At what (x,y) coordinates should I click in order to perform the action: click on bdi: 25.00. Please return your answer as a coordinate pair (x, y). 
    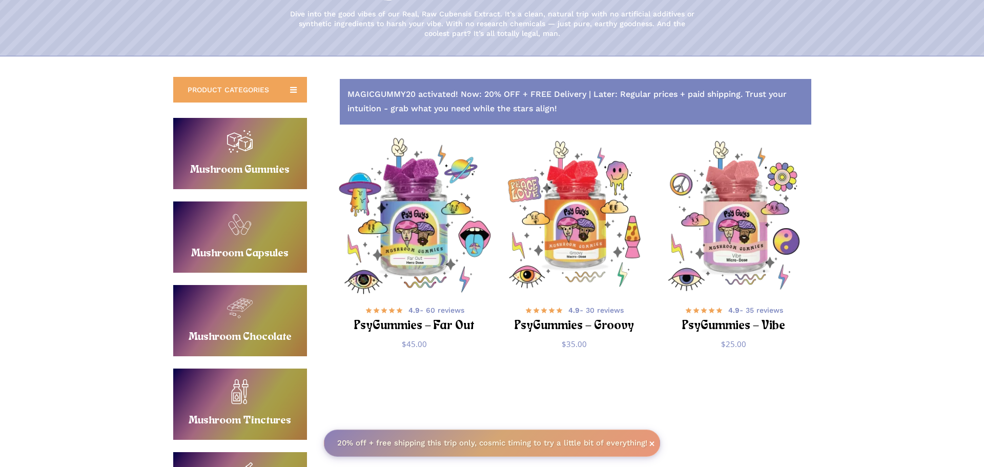
    Looking at the image, I should click on (733, 344).